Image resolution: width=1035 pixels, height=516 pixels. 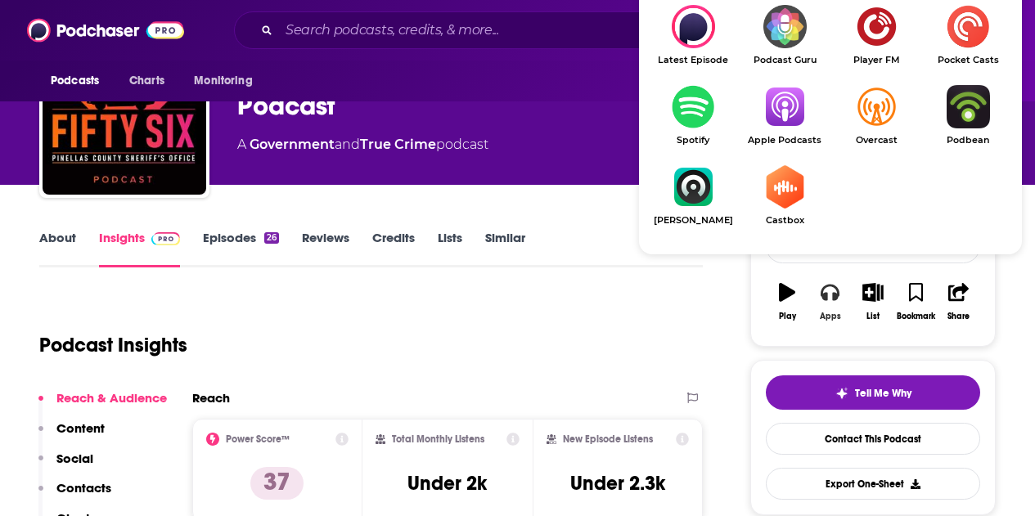 I want to click on a: InsightsPodchaser Pro, so click(x=139, y=249).